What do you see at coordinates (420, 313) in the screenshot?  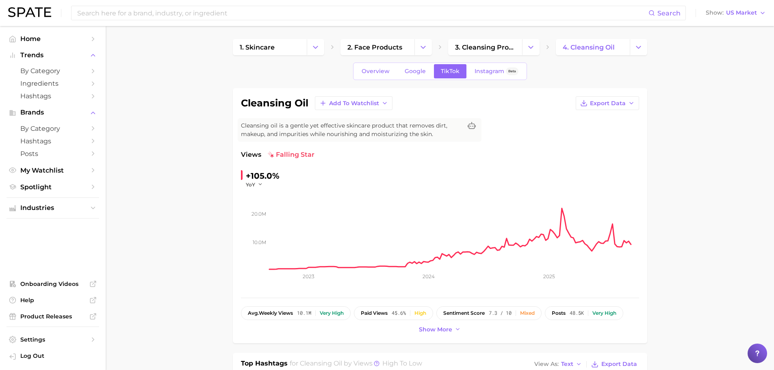 I see `div: High` at bounding box center [420, 313].